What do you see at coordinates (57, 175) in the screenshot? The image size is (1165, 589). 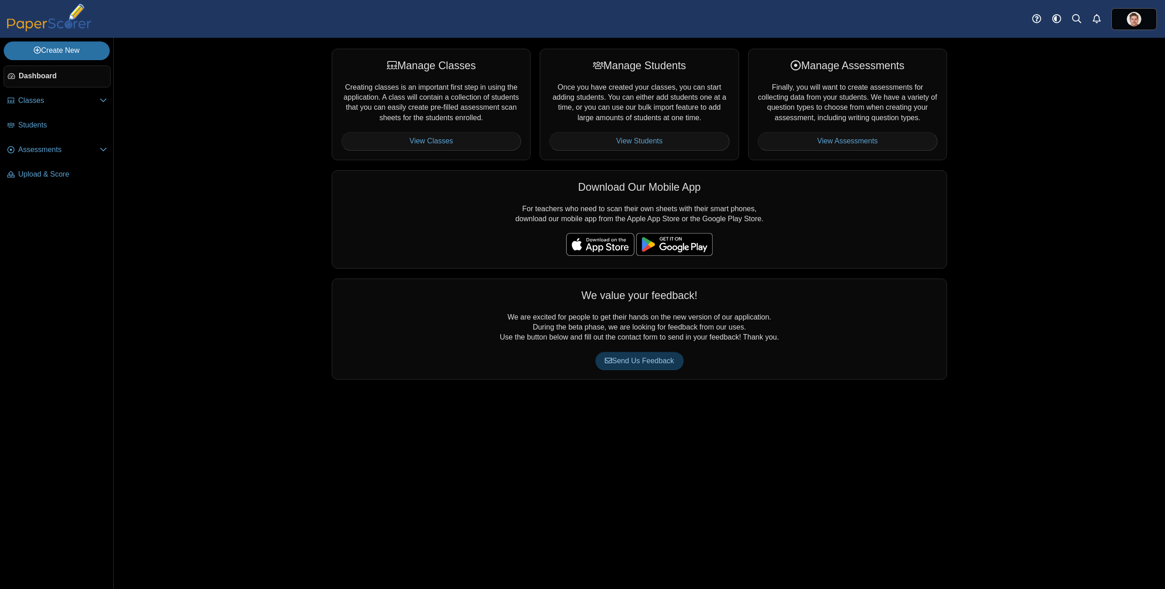 I see `a: Upload & Score` at bounding box center [57, 175].